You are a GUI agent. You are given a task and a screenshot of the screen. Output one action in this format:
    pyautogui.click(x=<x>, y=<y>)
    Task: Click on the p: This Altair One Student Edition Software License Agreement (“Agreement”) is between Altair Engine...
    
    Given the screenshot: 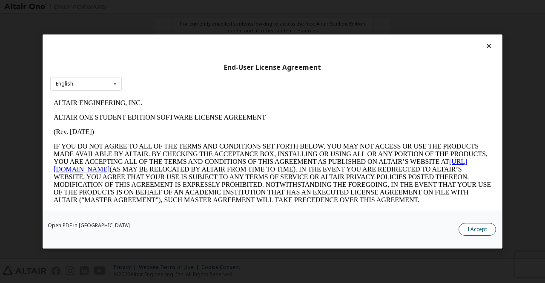 What is the action you would take?
    pyautogui.click(x=222, y=130)
    